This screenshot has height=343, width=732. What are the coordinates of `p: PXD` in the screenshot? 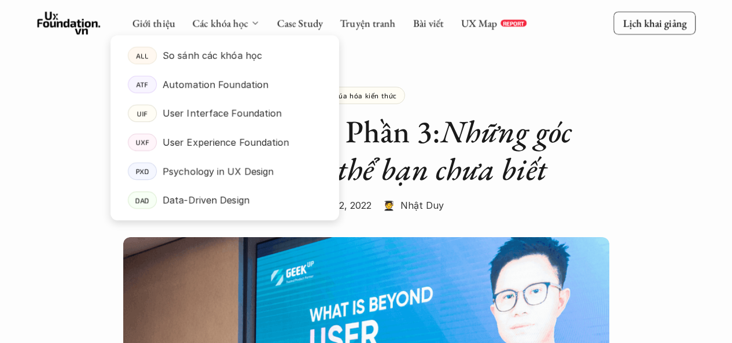 It's located at (143, 171).